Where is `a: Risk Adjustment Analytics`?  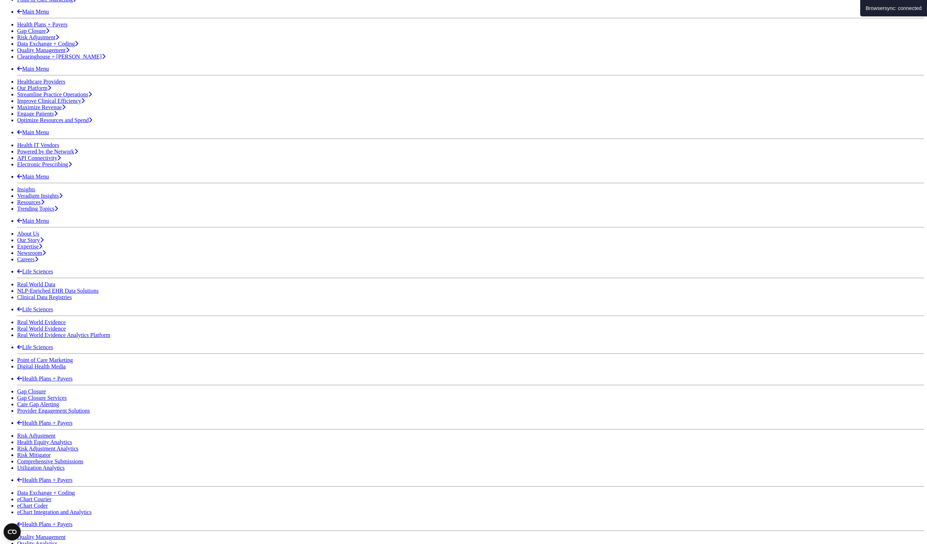 a: Risk Adjustment Analytics is located at coordinates (48, 449).